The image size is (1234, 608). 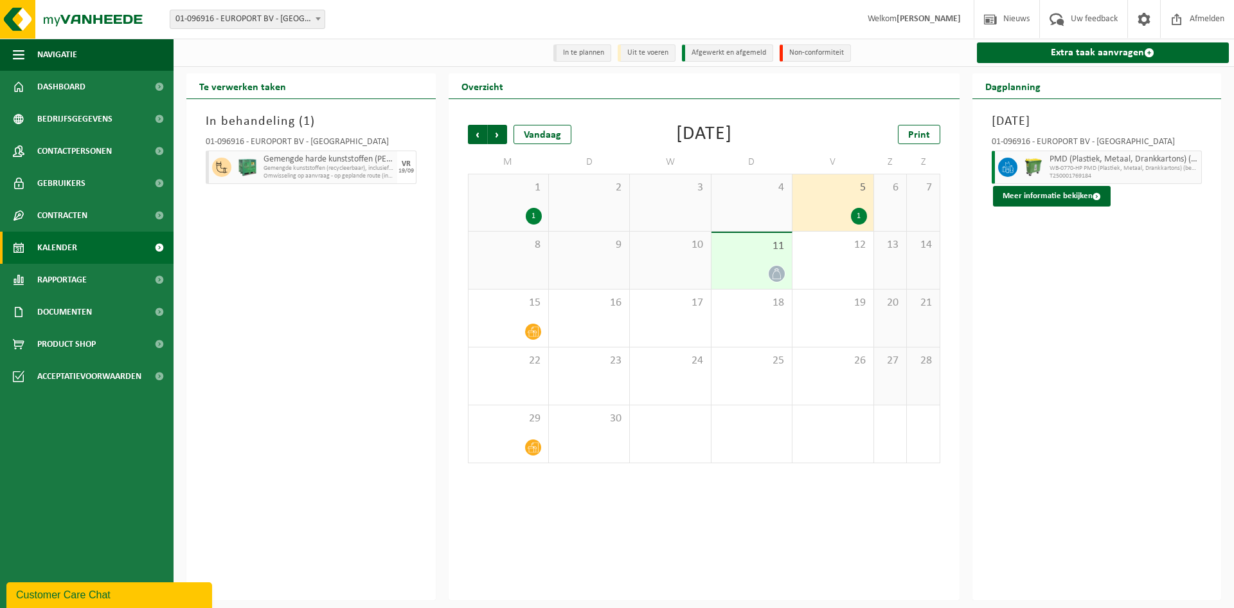 I want to click on span: 22, so click(x=509, y=361).